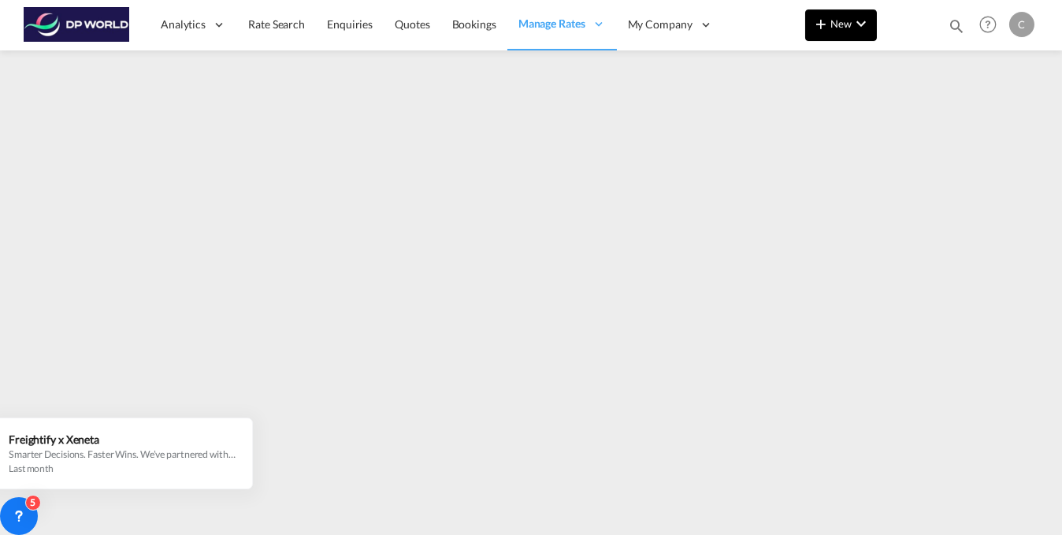 The width and height of the screenshot is (1062, 535). What do you see at coordinates (551, 24) in the screenshot?
I see `span: Manage Rates` at bounding box center [551, 24].